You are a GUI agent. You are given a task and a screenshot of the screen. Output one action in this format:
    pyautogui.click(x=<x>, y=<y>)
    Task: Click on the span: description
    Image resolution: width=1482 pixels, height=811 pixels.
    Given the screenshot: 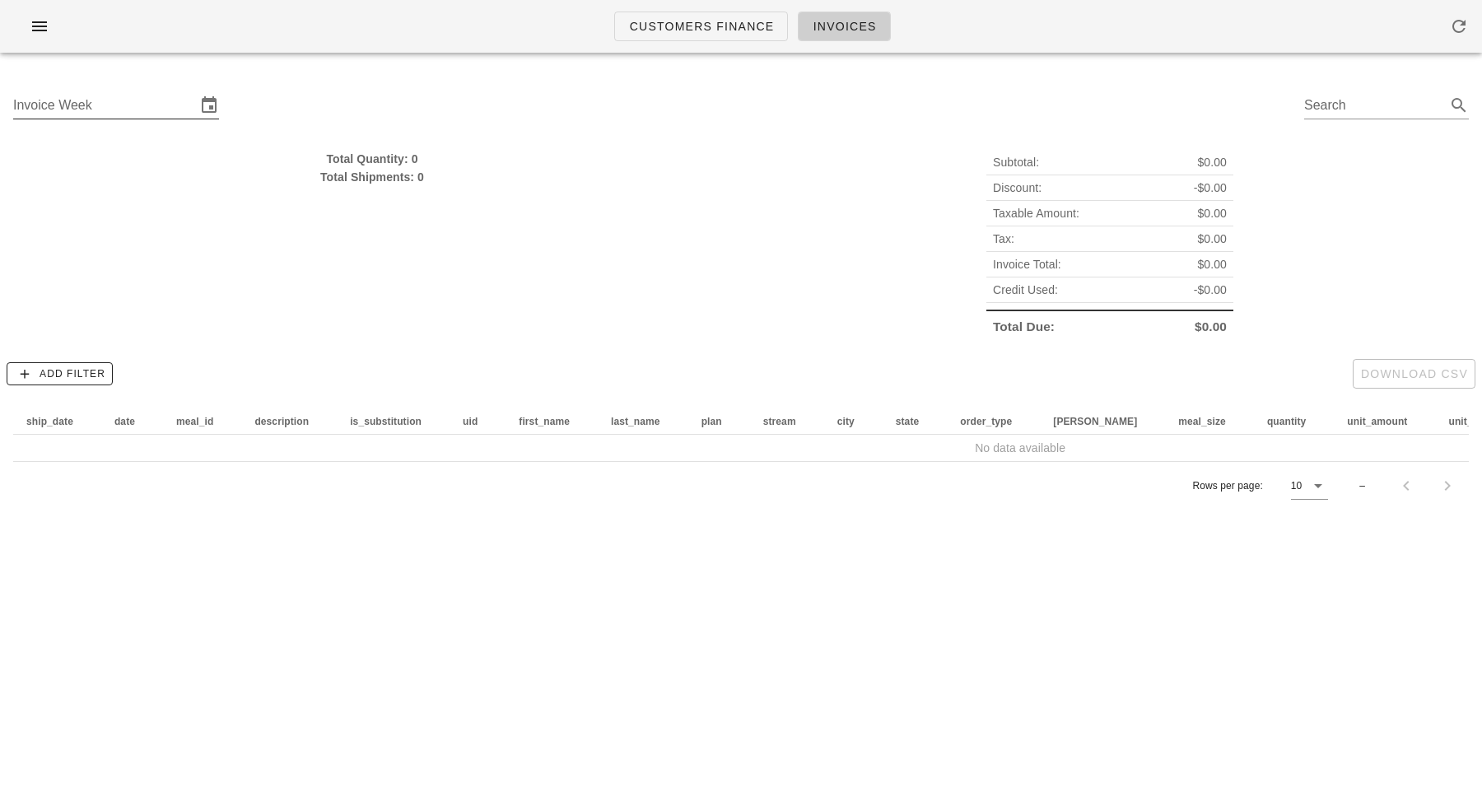 What is the action you would take?
    pyautogui.click(x=282, y=422)
    